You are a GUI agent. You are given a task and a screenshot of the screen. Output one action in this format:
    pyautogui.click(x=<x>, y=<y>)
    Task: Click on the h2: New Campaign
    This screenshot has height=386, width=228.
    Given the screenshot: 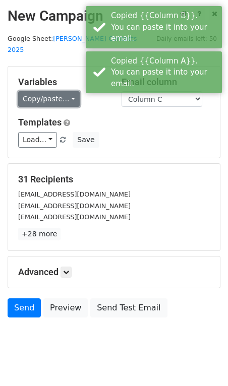 What is the action you would take?
    pyautogui.click(x=114, y=16)
    